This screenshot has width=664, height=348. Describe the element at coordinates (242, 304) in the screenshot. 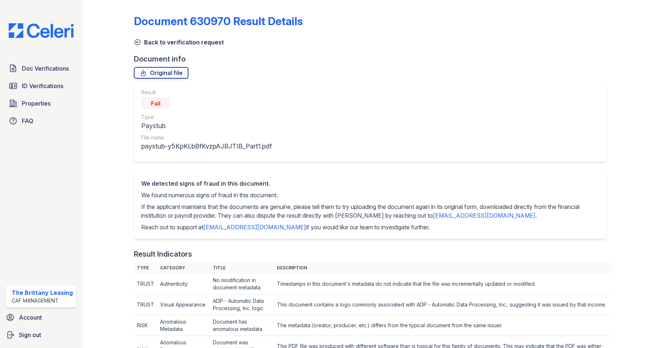

I see `td: ADP - Automatic Data Processing, Inc. logo` at that location.